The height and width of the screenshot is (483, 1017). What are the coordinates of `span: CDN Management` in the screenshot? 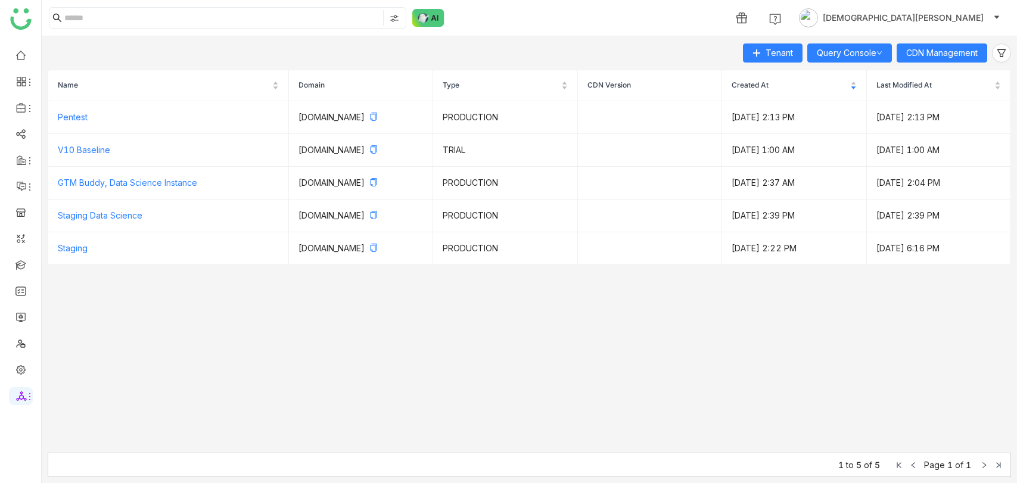 It's located at (942, 53).